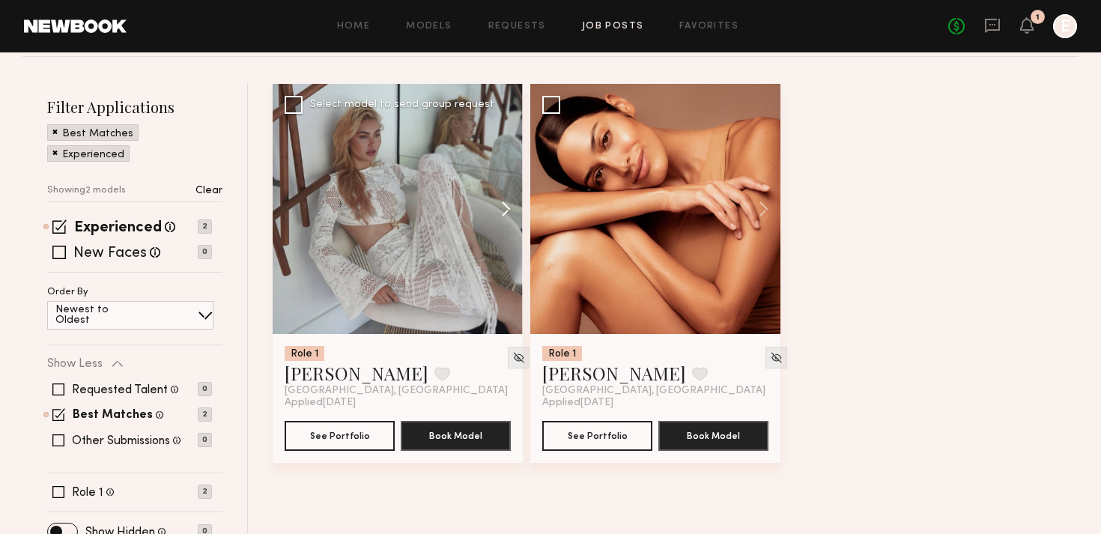 This screenshot has width=1101, height=534. What do you see at coordinates (75, 364) in the screenshot?
I see `p: Show Less` at bounding box center [75, 364].